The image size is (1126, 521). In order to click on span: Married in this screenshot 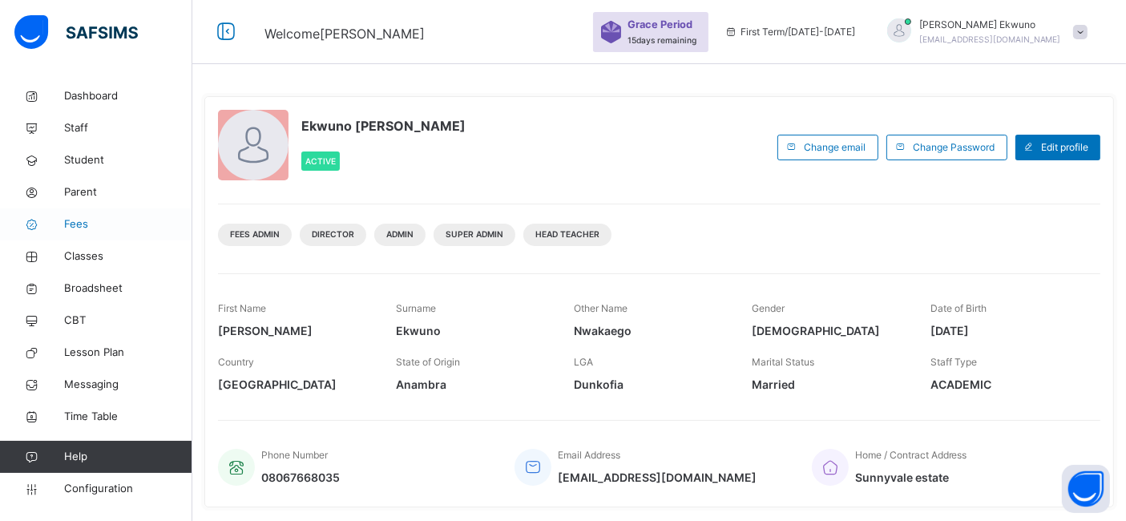, I will do `click(830, 384)`.